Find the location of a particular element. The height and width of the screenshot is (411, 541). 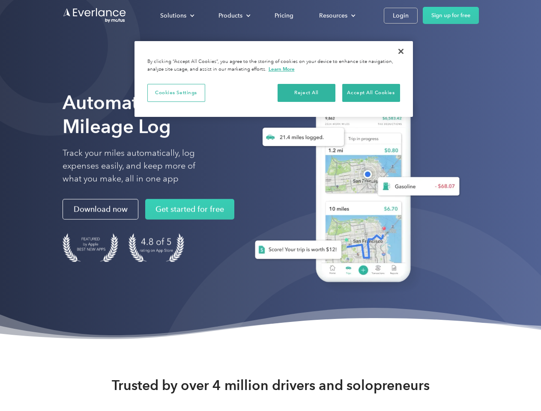

a: Get started for free is located at coordinates (190, 209).